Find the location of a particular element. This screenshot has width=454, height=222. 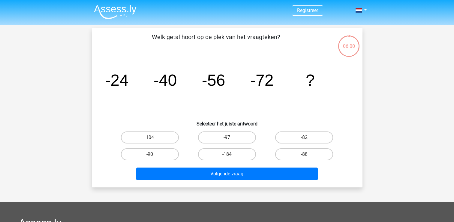

tspan: -72 is located at coordinates (262, 80).